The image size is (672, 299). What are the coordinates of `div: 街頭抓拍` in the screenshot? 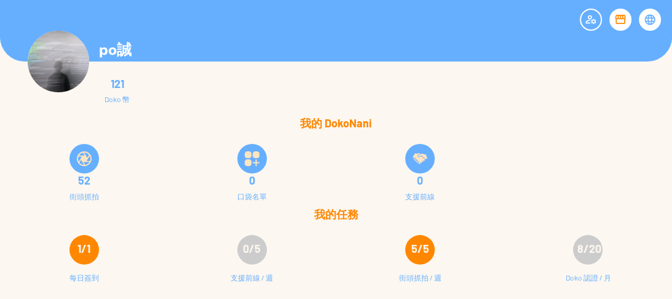 It's located at (84, 196).